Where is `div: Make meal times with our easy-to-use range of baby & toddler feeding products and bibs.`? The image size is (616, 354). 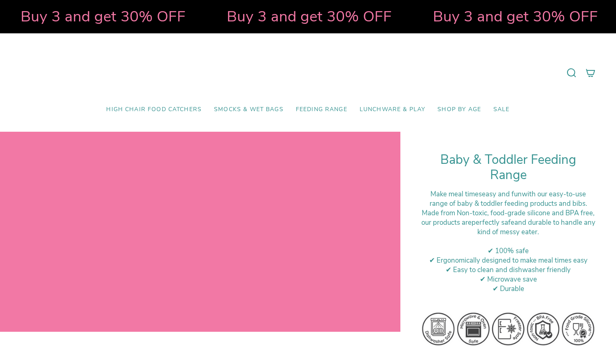
div: Make meal times with our easy-to-use range of baby & toddler feeding products and bibs. is located at coordinates (508, 199).